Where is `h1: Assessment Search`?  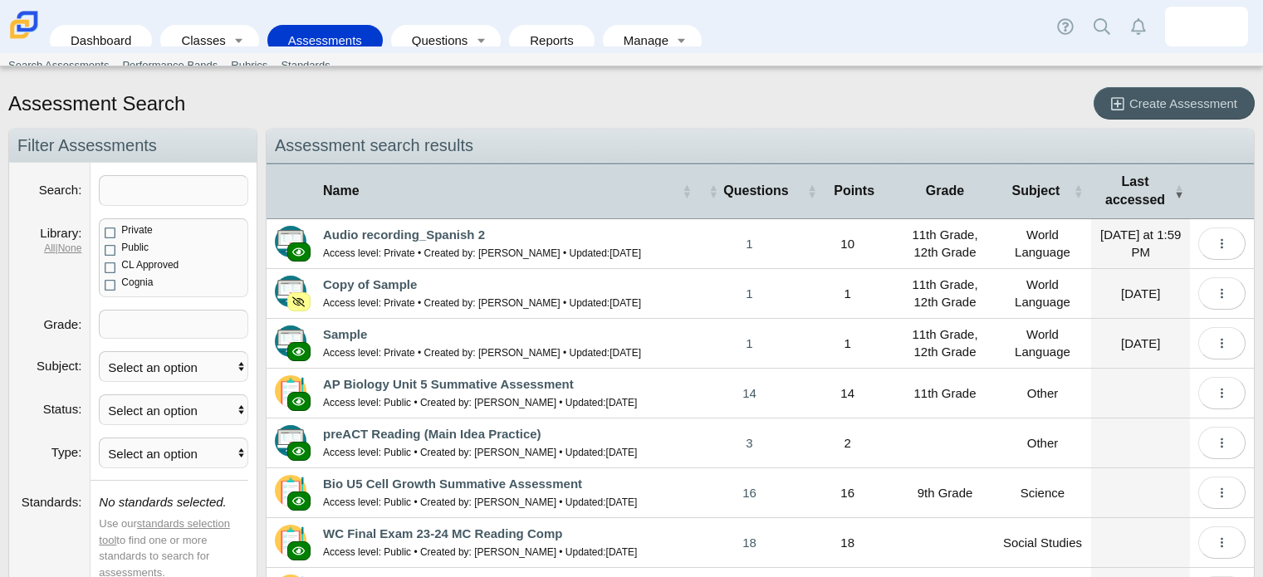
h1: Assessment Search is located at coordinates (96, 104).